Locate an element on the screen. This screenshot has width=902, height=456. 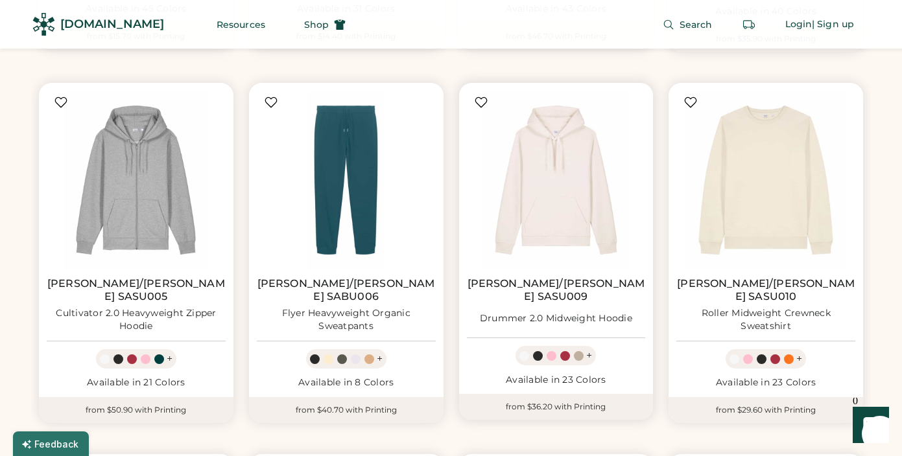
div: Available in 8 Colors is located at coordinates (346, 383).